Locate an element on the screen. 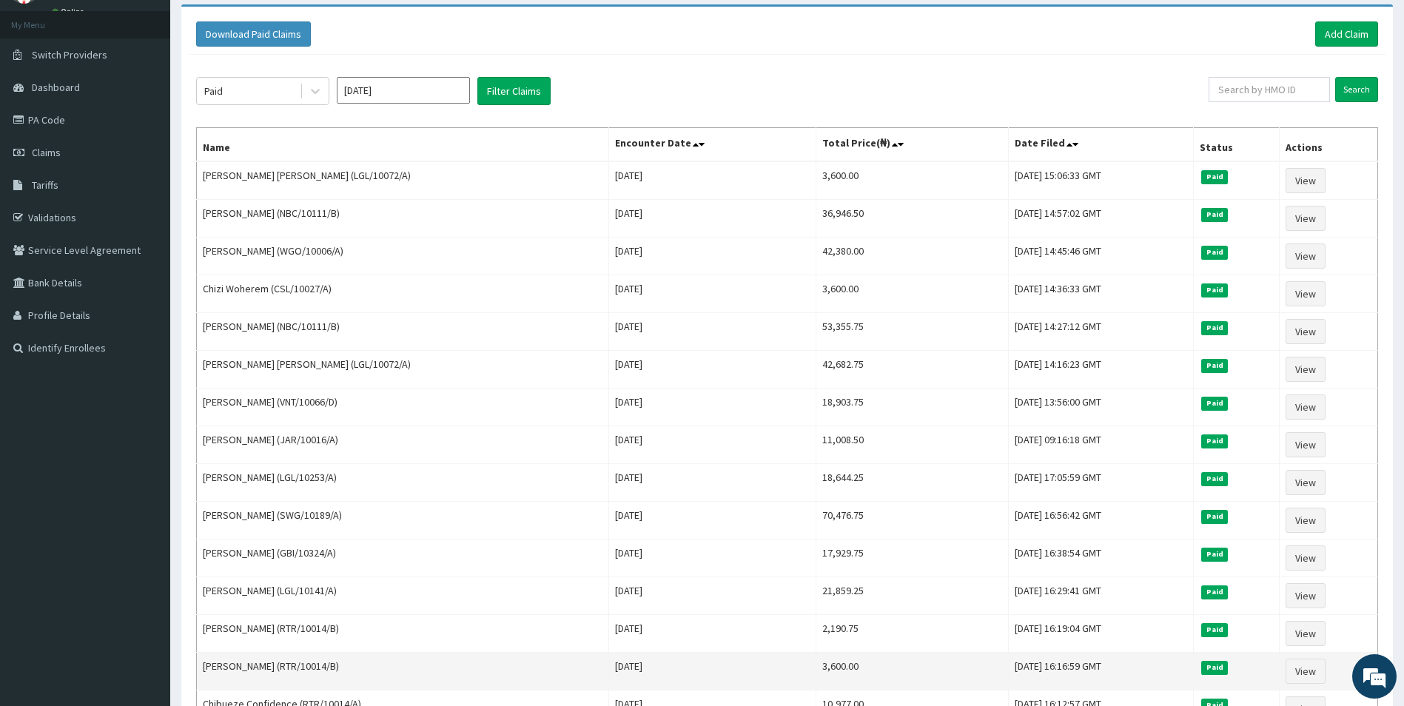 The height and width of the screenshot is (706, 1404). td: 2,190.75 is located at coordinates (913, 634).